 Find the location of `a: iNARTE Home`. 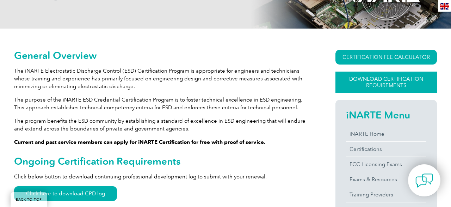

a: iNARTE Home is located at coordinates (386, 134).